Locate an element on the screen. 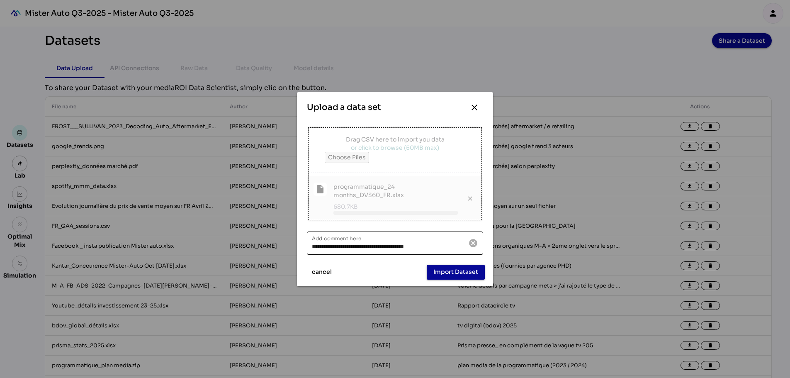  input: Add comment here is located at coordinates (387, 243).